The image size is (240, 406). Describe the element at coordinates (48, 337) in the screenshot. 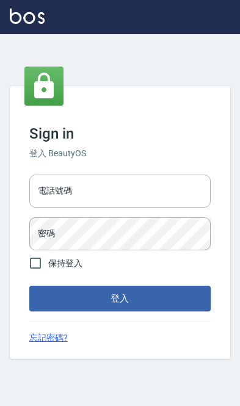

I see `a: 忘記密碼?` at that location.